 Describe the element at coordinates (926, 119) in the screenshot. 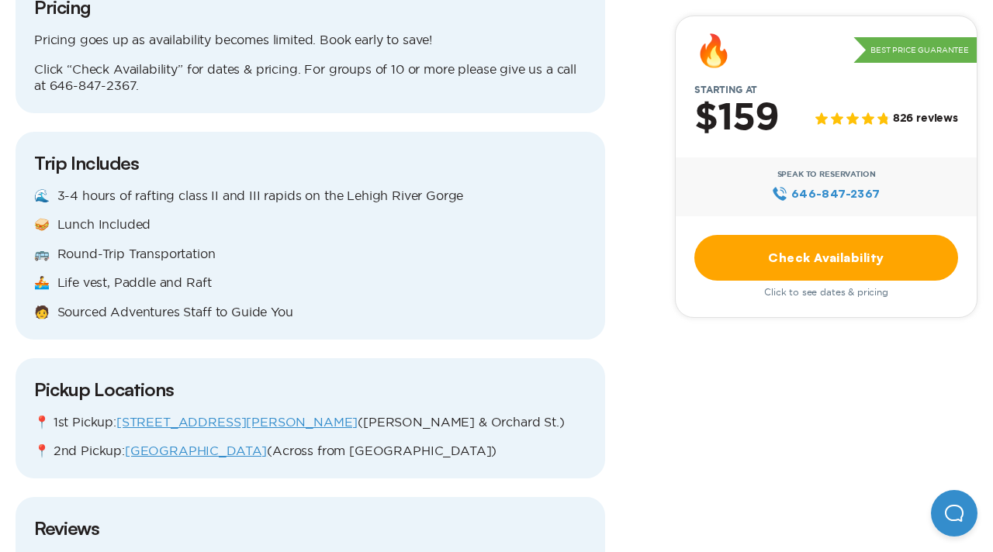

I see `span: 826 reviews` at that location.